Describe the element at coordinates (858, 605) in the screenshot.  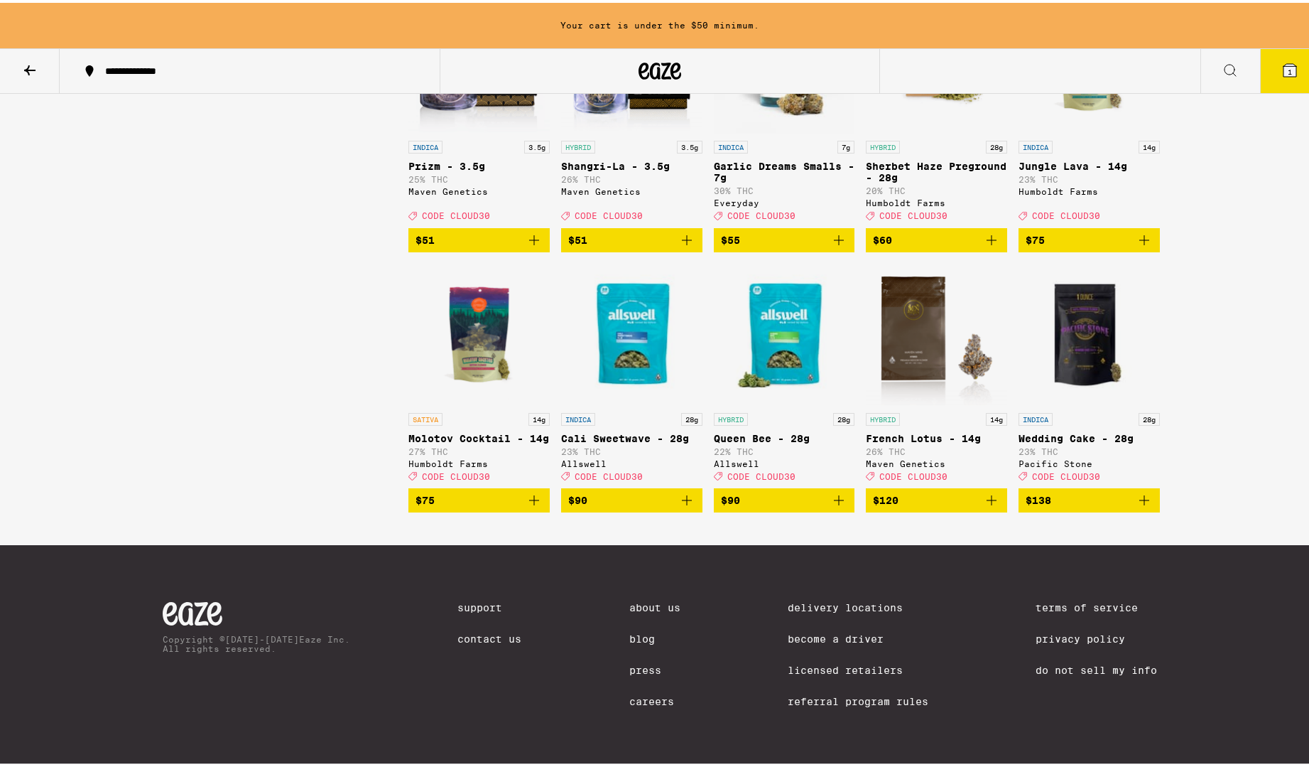
I see `a: Delivery Locations` at that location.